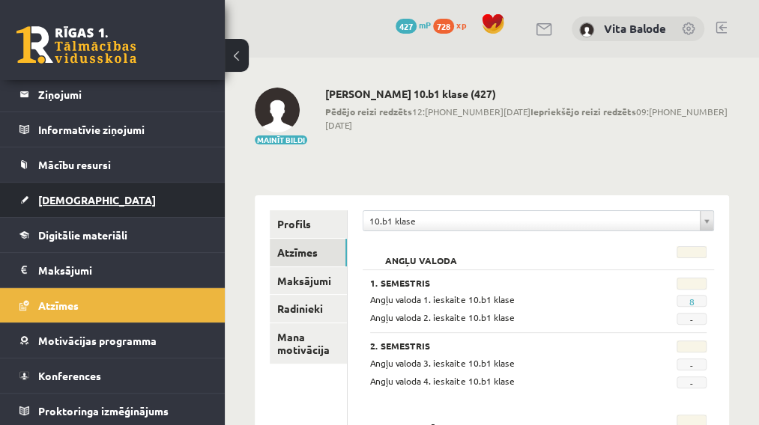  Describe the element at coordinates (453, 25) in the screenshot. I see `a: 728 xp` at that location.